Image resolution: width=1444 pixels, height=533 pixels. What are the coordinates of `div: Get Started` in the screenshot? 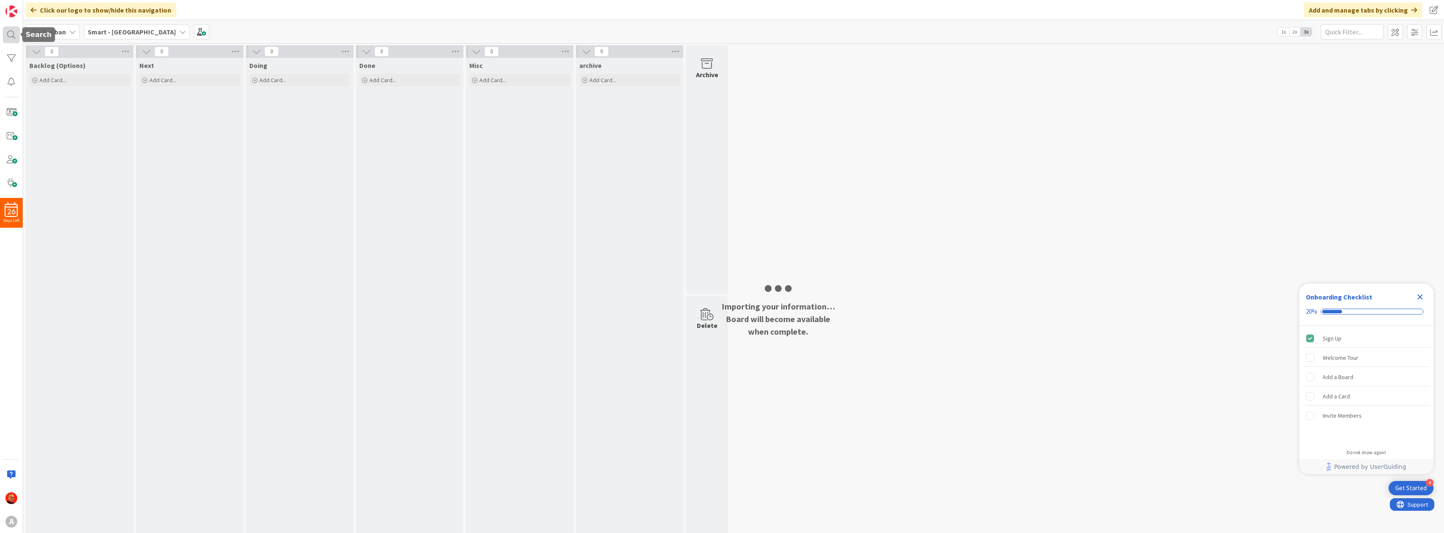 It's located at (1411, 489).